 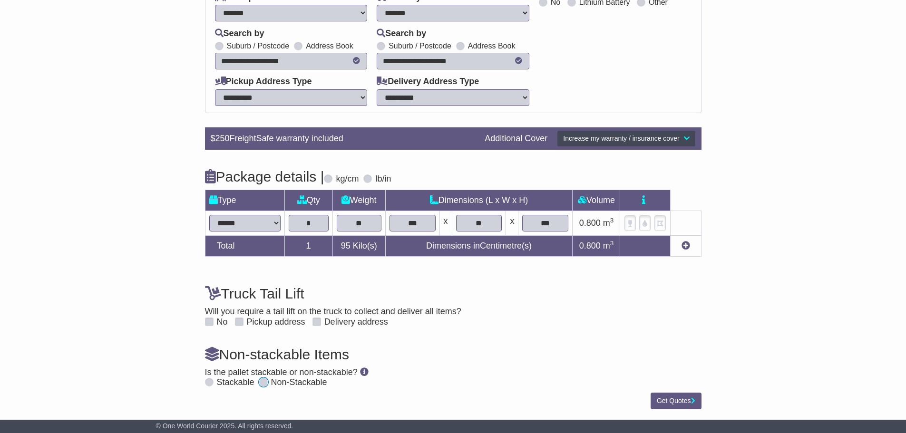 What do you see at coordinates (626, 138) in the screenshot?
I see `button: Increase my warranty / insurance cover` at bounding box center [626, 138].